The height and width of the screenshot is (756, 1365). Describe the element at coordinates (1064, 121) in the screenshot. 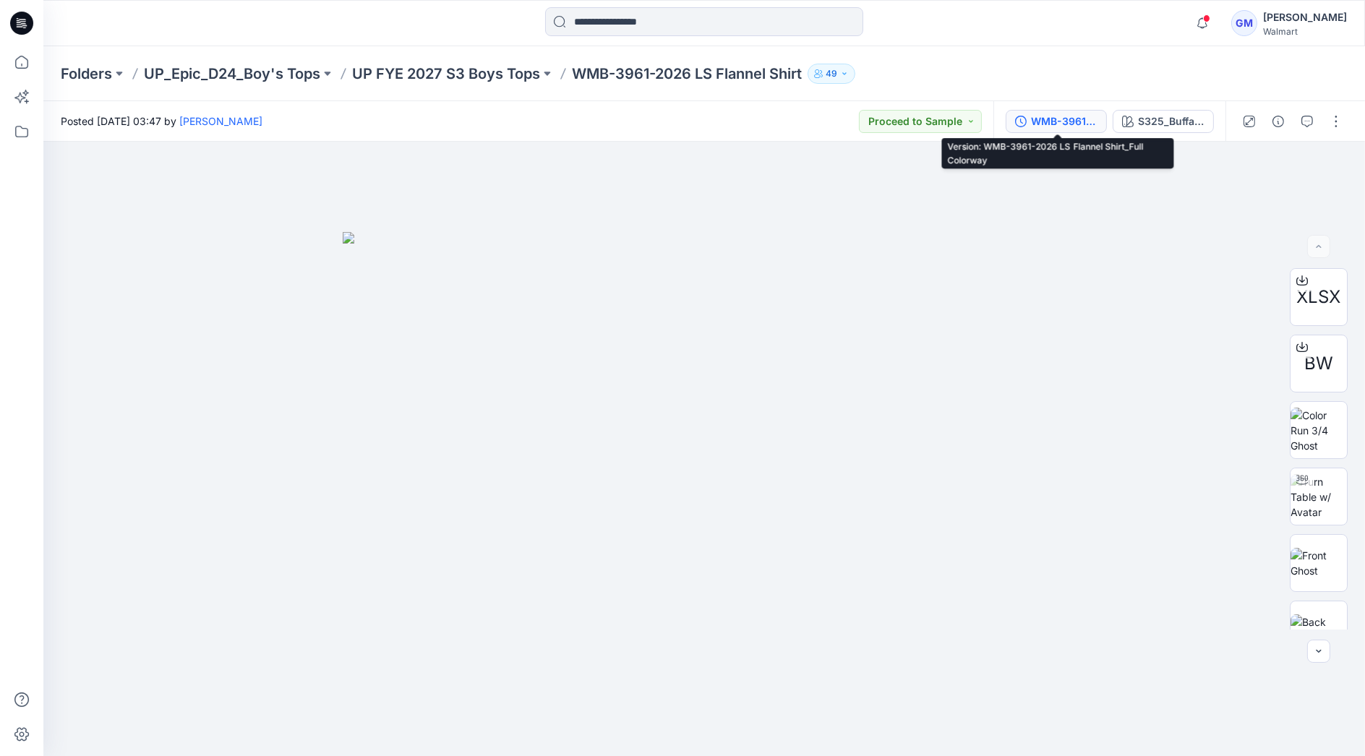

I see `div: WMB-3961-2026 LS Flannel Shirt_Full Colorway` at that location.